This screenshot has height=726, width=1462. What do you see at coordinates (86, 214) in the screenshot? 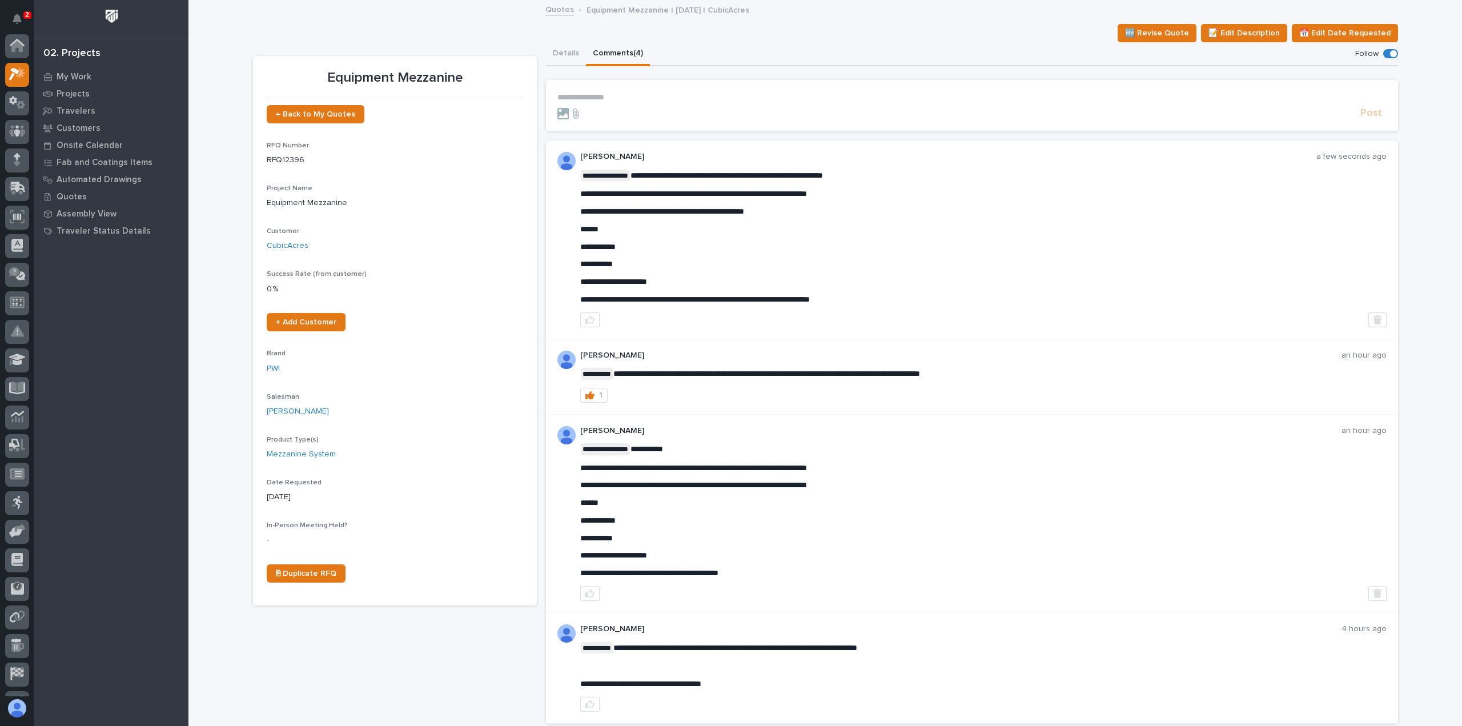
I see `p: Assembly View` at bounding box center [86, 214].